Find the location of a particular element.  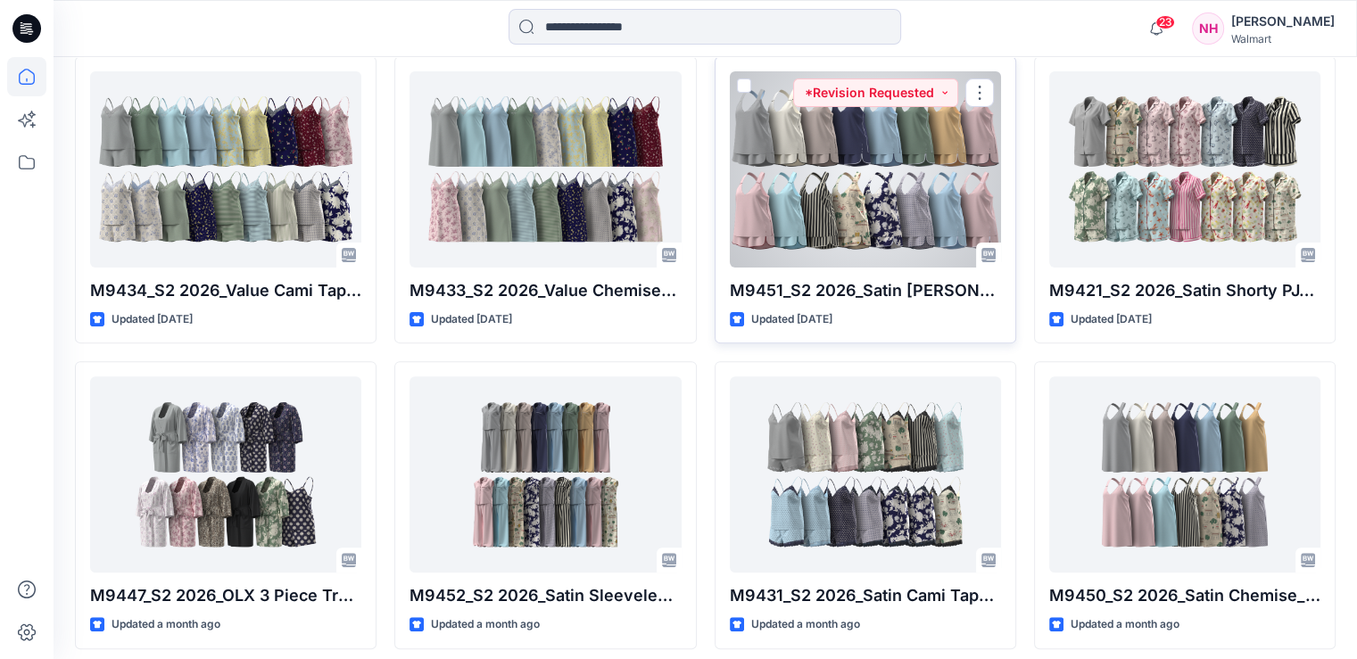

a: M9447_S2 2026_OLX 3 Piece Travel Set_Midpoint is located at coordinates (226, 475).